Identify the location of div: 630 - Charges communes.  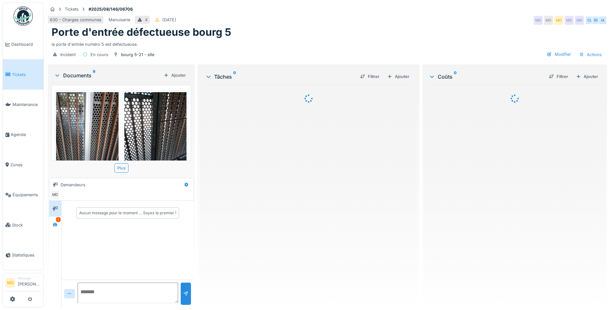
(76, 20).